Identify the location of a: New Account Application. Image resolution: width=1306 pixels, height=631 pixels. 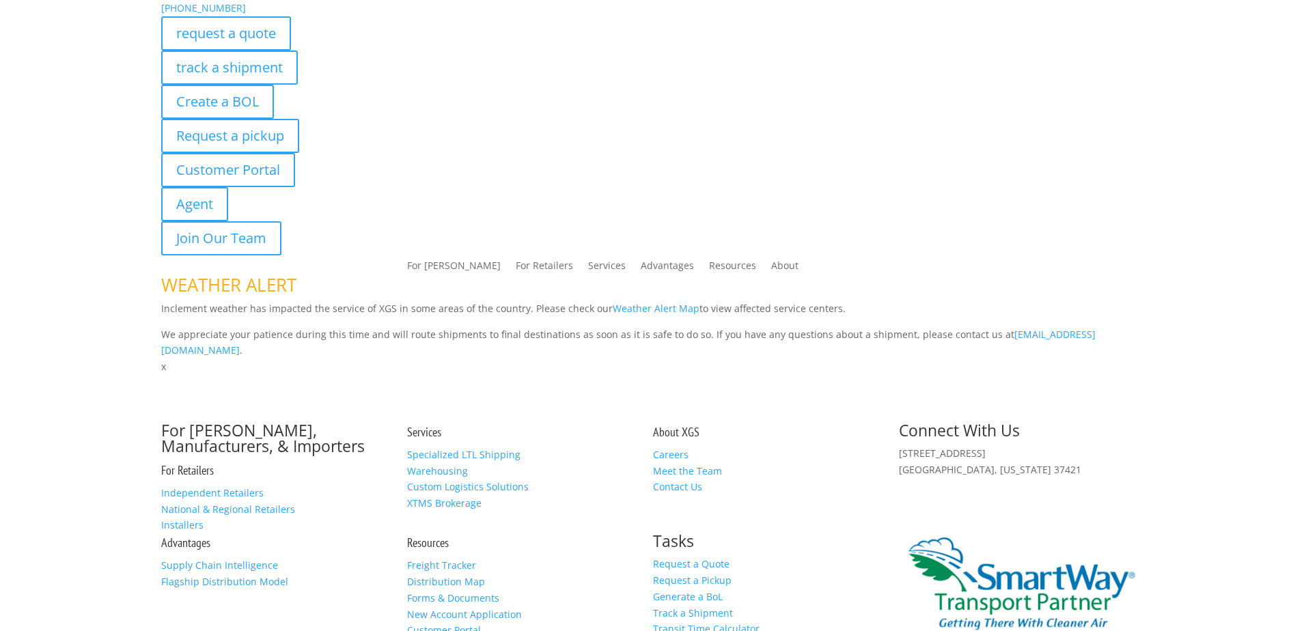
(464, 614).